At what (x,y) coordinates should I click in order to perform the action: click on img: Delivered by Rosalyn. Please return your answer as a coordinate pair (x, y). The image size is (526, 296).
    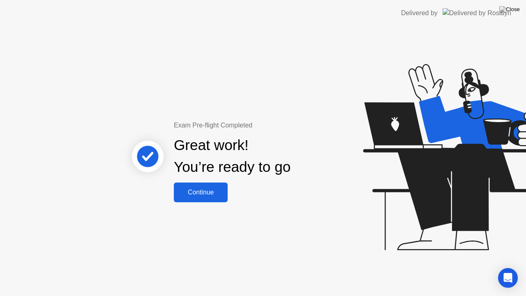
    Looking at the image, I should click on (476, 13).